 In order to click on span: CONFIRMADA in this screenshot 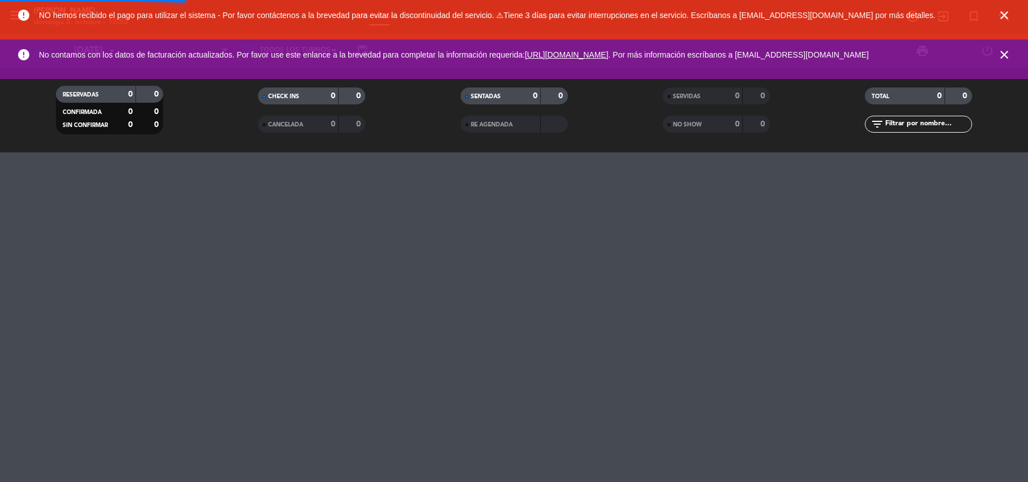, I will do `click(82, 112)`.